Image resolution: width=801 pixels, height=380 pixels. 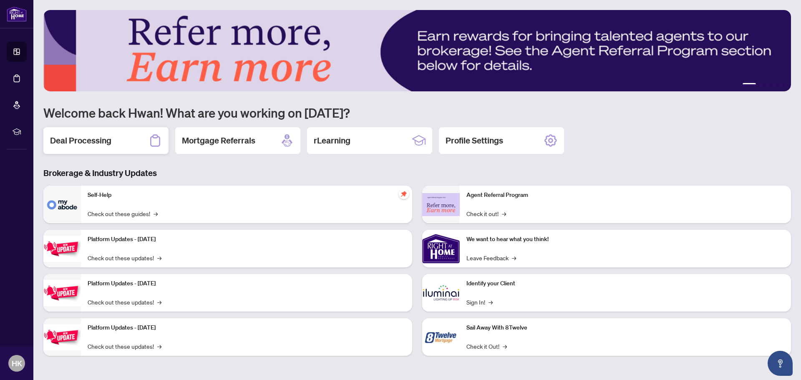 What do you see at coordinates (441, 249) in the screenshot?
I see `img: We want to hear what you think!` at bounding box center [441, 249].